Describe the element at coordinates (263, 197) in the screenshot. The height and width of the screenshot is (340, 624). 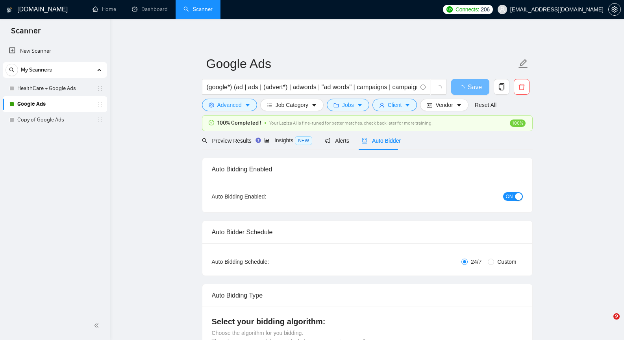
I see `div: Auto Bidding Enabled:` at that location.